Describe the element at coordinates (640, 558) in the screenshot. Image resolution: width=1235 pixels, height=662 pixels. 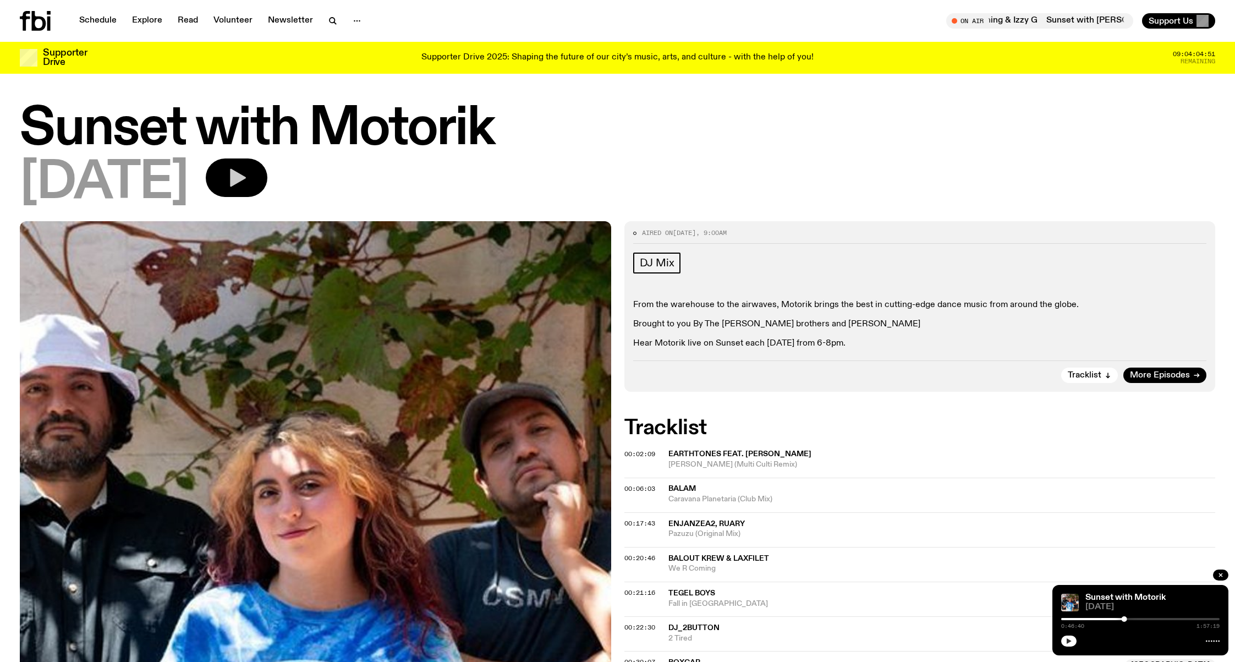
I see `span: 00:20:46` at that location.